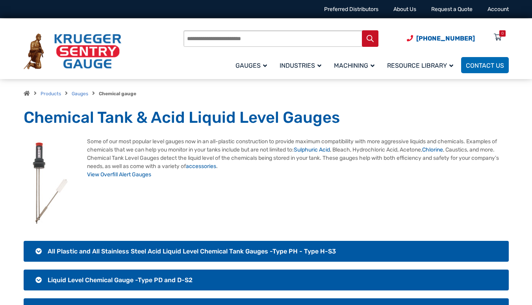  Describe the element at coordinates (420, 65) in the screenshot. I see `span: Resource Library` at that location.